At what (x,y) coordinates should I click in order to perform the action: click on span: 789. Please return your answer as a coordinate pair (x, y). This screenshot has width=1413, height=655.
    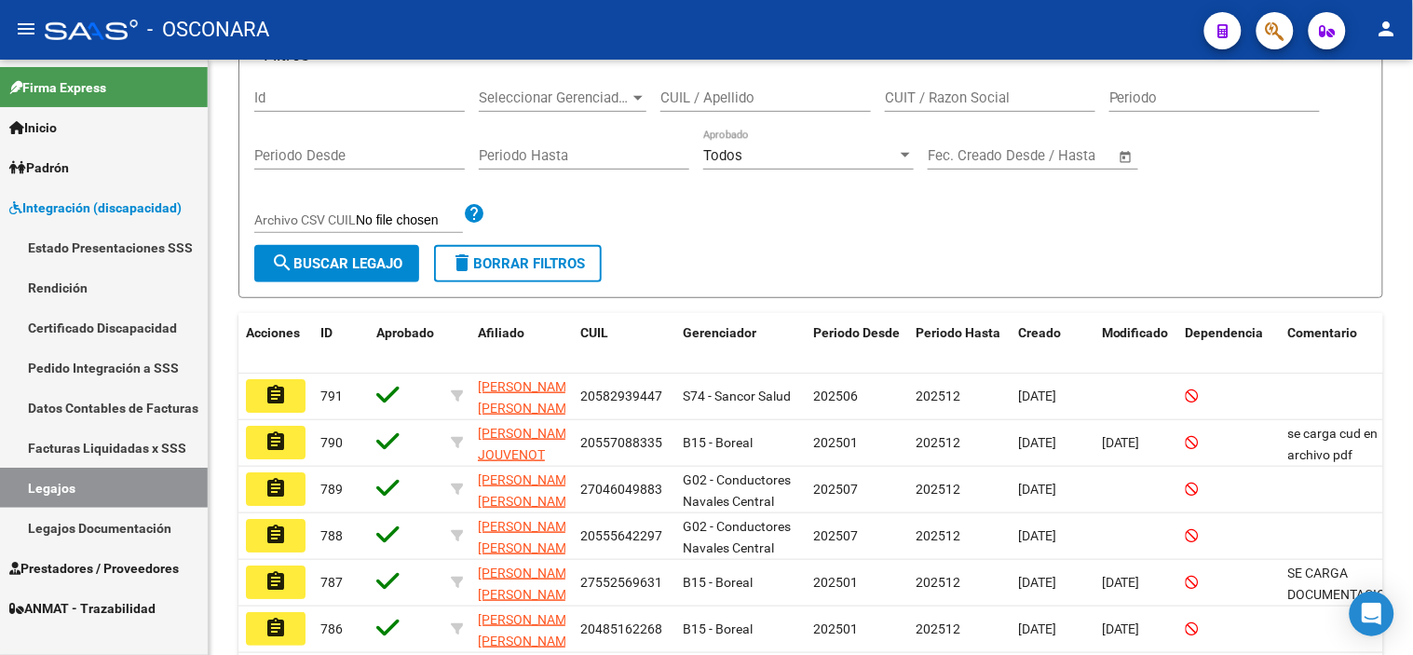
    Looking at the image, I should click on (331, 489).